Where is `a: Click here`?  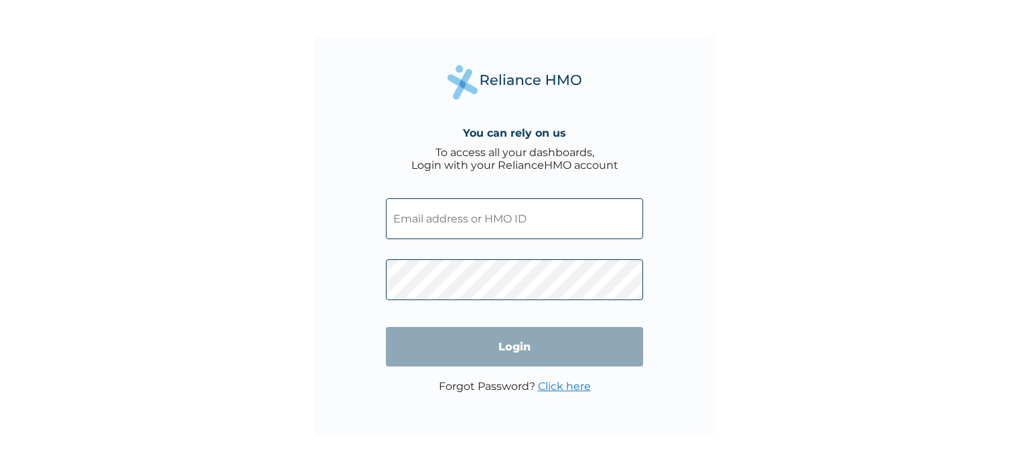 a: Click here is located at coordinates (564, 386).